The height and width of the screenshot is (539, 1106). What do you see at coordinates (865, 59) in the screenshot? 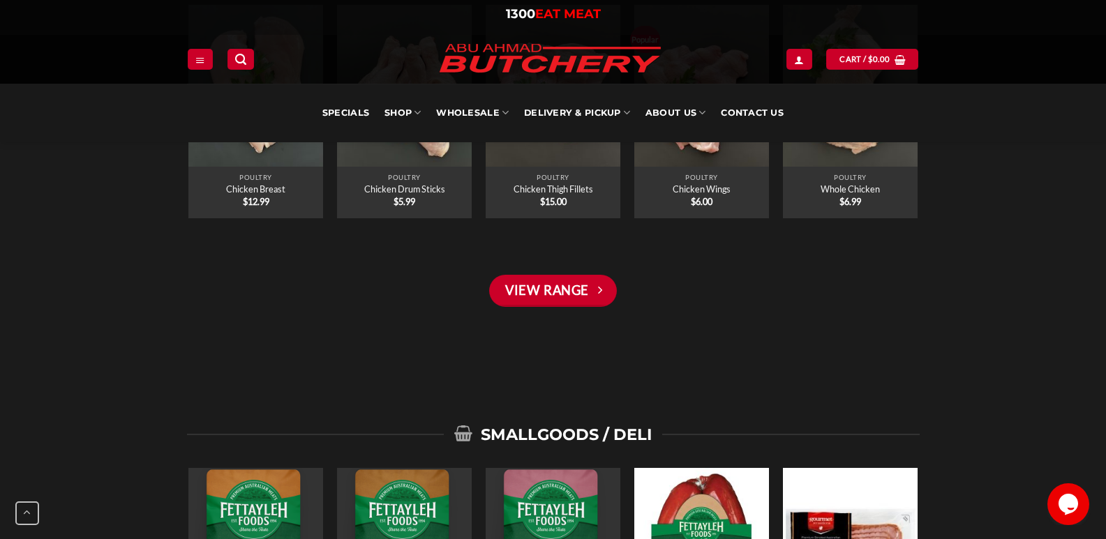
I see `span: Cart /` at bounding box center [865, 59].